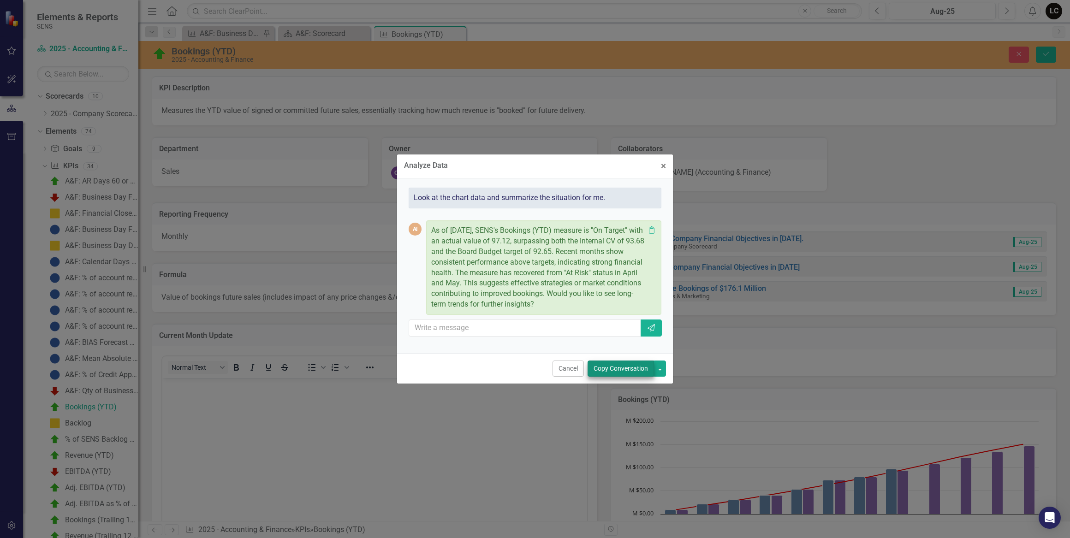 The image size is (1070, 538). I want to click on div: Look at the chart data and summarize the situation for me., so click(535, 198).